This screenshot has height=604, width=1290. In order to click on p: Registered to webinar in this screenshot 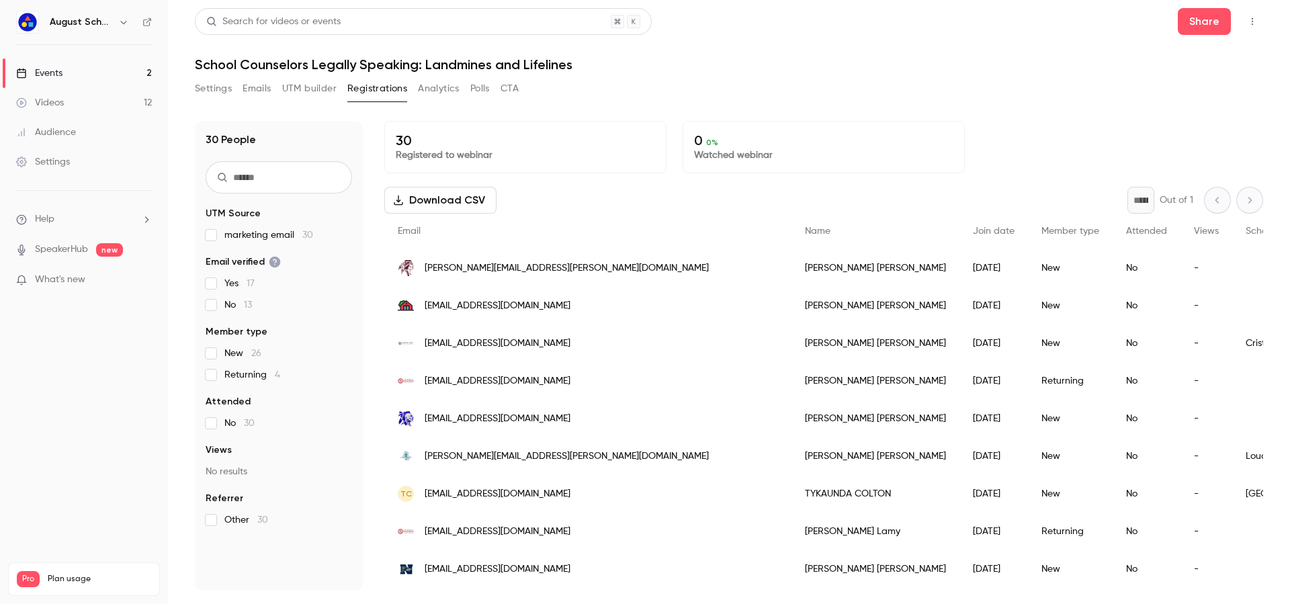, I will do `click(525, 155)`.